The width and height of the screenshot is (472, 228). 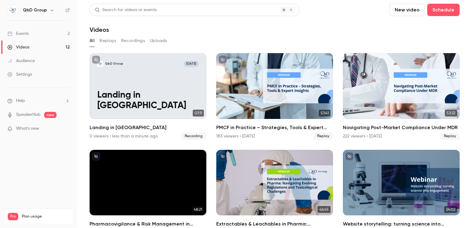 What do you see at coordinates (148, 96) in the screenshot?
I see `li: Landing in Europe` at bounding box center [148, 96].